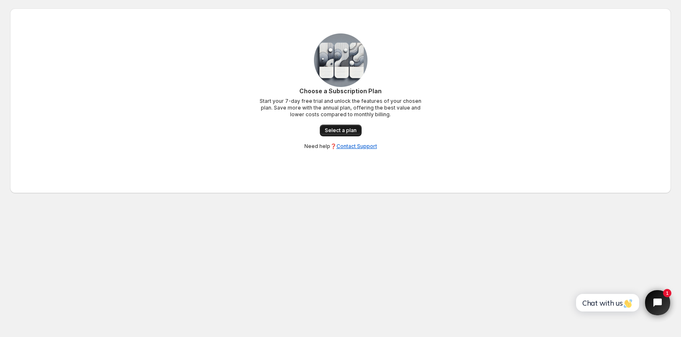  Describe the element at coordinates (357, 146) in the screenshot. I see `a: Contact Support` at that location.